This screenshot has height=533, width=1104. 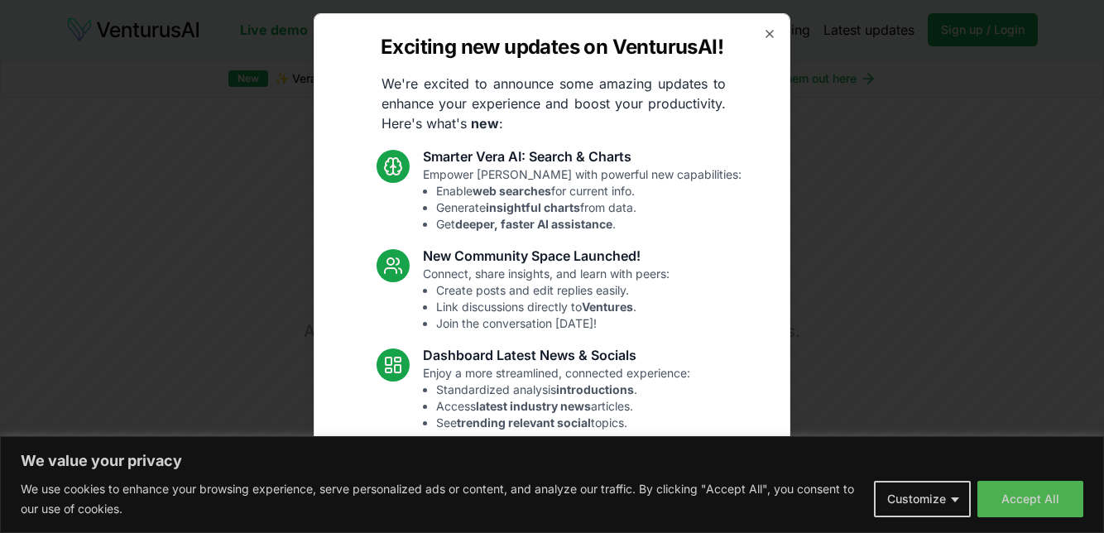 What do you see at coordinates (553, 307) in the screenshot?
I see `li: Link discussions directly to .` at bounding box center [553, 307].